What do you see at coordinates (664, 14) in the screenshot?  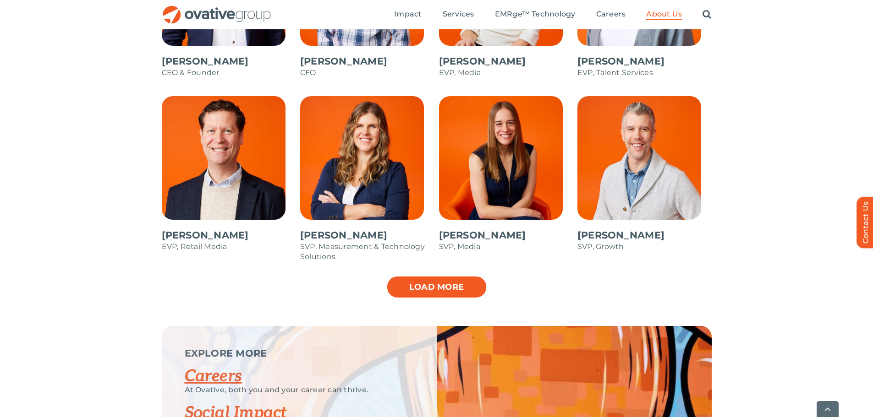 I see `span: About Us` at bounding box center [664, 14].